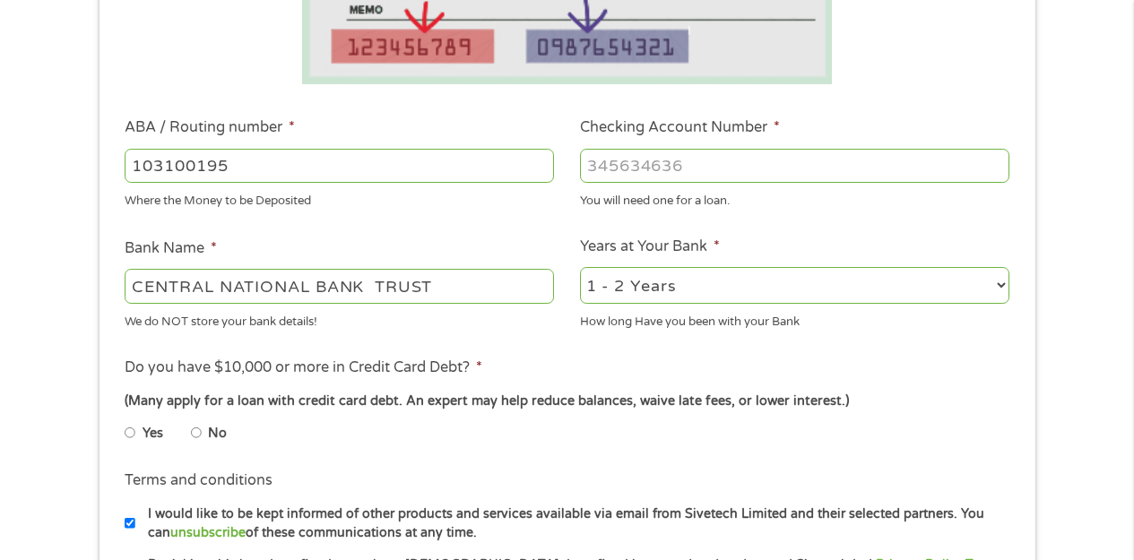 This screenshot has height=560, width=1134. I want to click on label: Bank Name, so click(170, 248).